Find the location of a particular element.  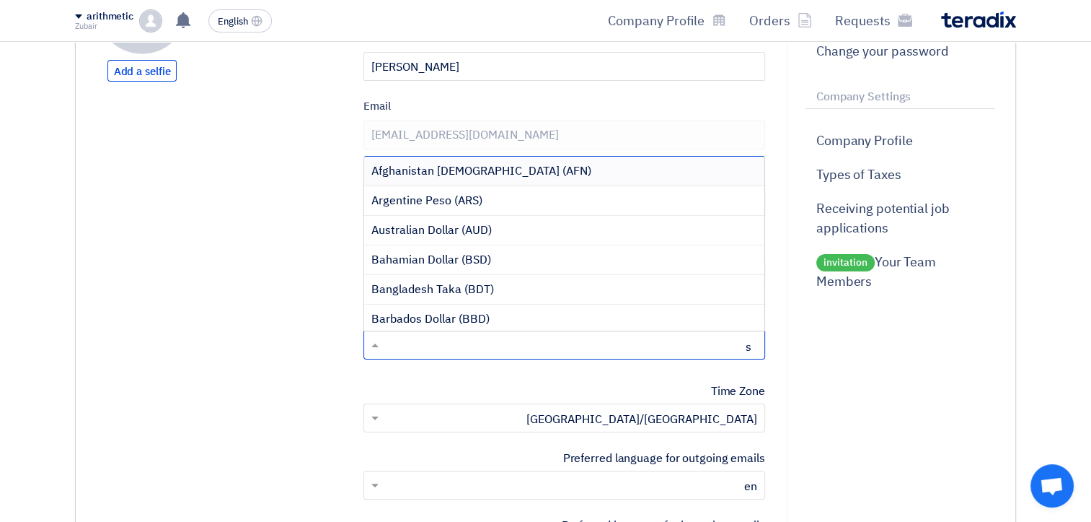

font: Last Name is located at coordinates (390, 38).